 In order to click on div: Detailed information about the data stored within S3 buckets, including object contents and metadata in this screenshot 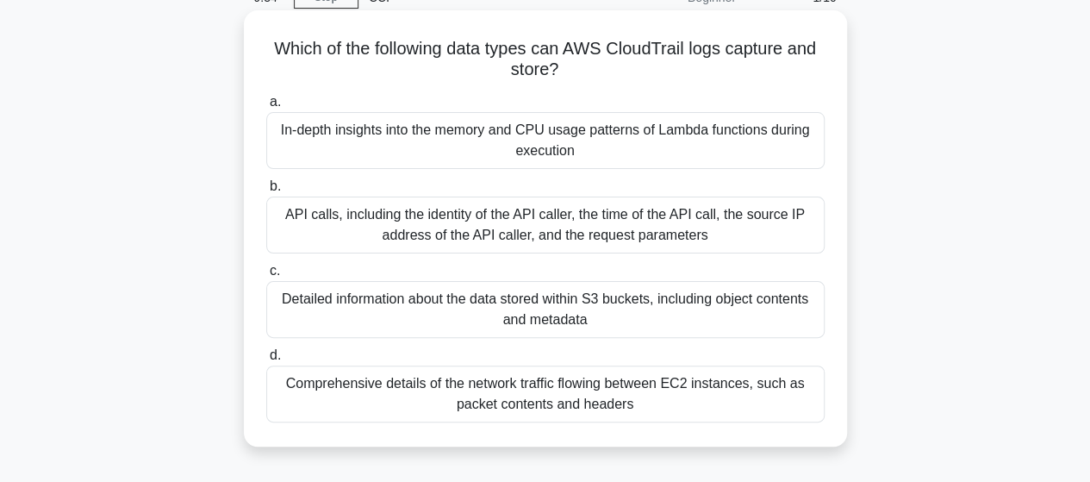, I will do `click(545, 309)`.